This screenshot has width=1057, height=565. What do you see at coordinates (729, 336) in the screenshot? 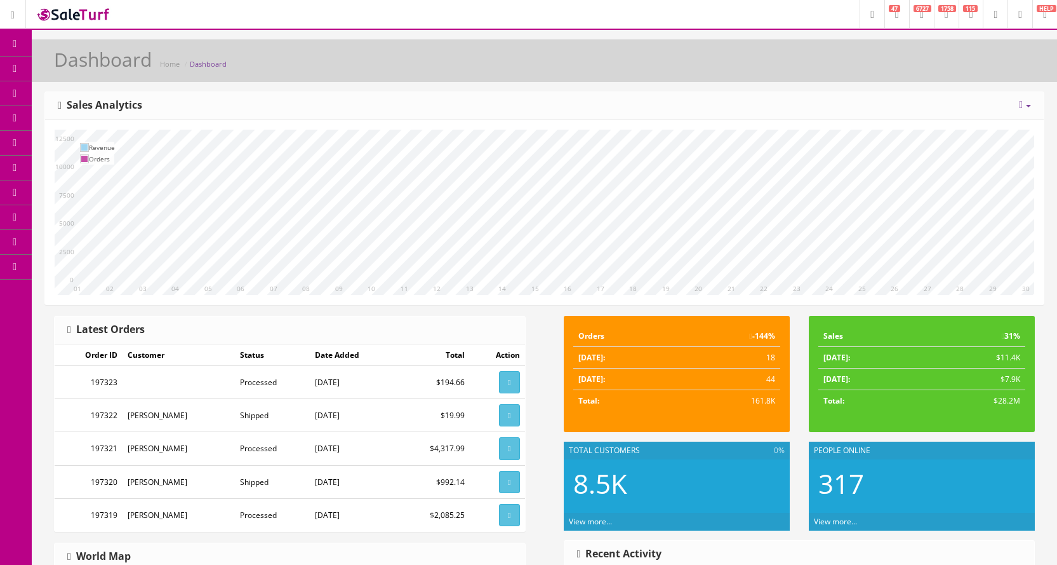
I see `td: -144%` at bounding box center [729, 336].